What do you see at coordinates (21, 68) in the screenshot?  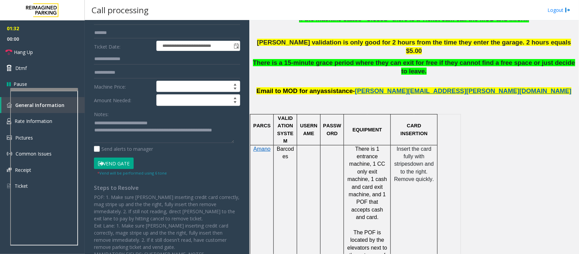 I see `span: Dtmf` at bounding box center [21, 68].